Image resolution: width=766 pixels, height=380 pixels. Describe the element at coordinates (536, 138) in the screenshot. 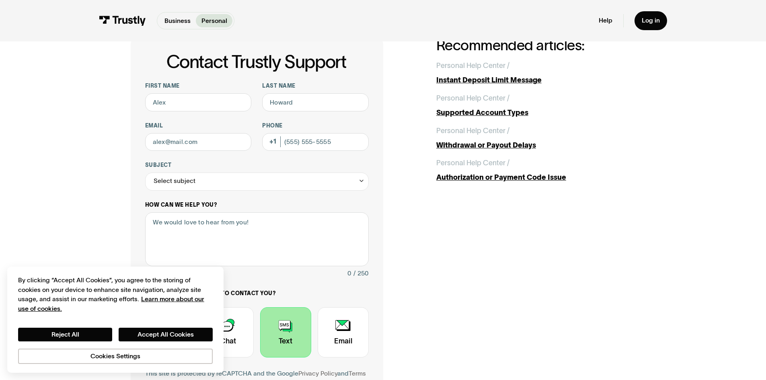

I see `a: Personal Help Center /Withdrawal or Payout Delays` at that location.